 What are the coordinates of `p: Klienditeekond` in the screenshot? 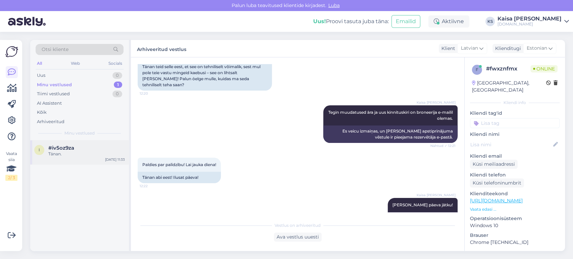 It's located at (514, 194).